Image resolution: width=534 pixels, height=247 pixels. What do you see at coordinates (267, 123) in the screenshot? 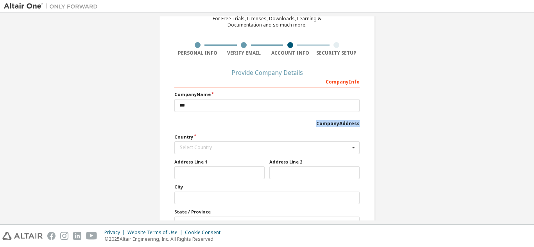
I see `div: Company Address` at bounding box center [267, 123].